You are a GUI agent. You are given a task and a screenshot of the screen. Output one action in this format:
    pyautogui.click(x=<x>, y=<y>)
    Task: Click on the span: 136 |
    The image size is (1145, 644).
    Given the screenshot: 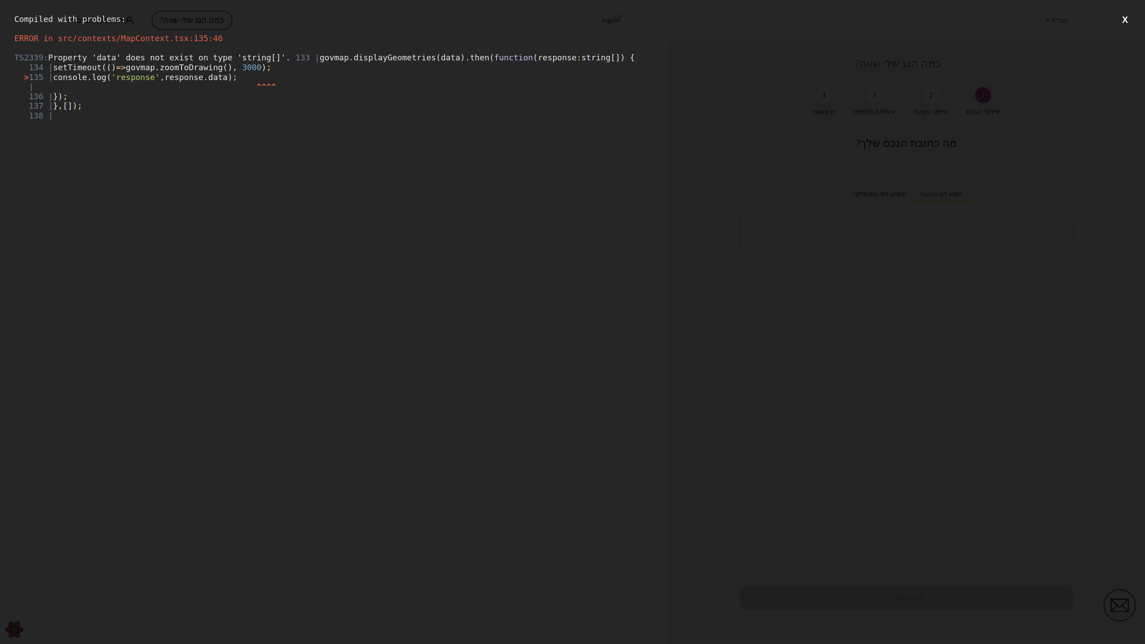 What is the action you would take?
    pyautogui.click(x=41, y=96)
    